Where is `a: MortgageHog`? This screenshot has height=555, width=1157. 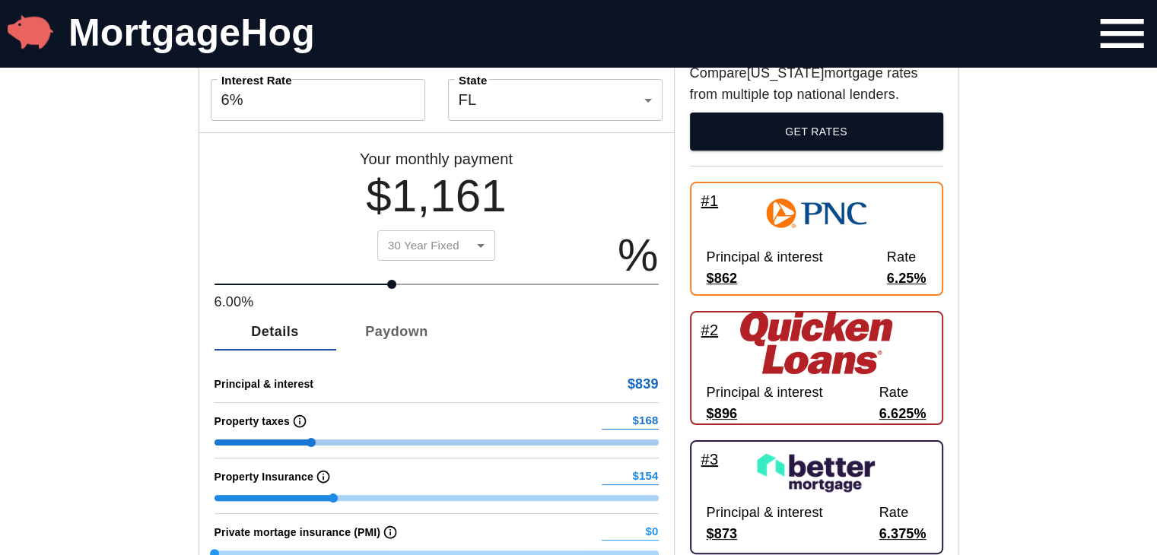 a: MortgageHog is located at coordinates (192, 33).